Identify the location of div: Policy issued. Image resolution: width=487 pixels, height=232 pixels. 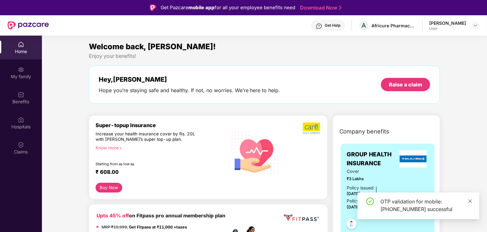
(360, 188).